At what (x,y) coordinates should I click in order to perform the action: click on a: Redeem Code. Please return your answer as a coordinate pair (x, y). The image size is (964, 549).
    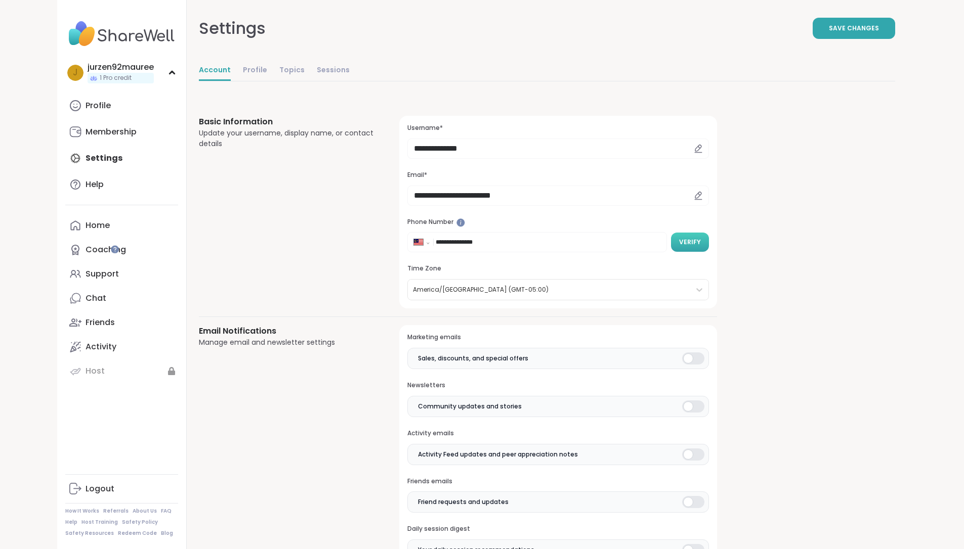
    Looking at the image, I should click on (137, 534).